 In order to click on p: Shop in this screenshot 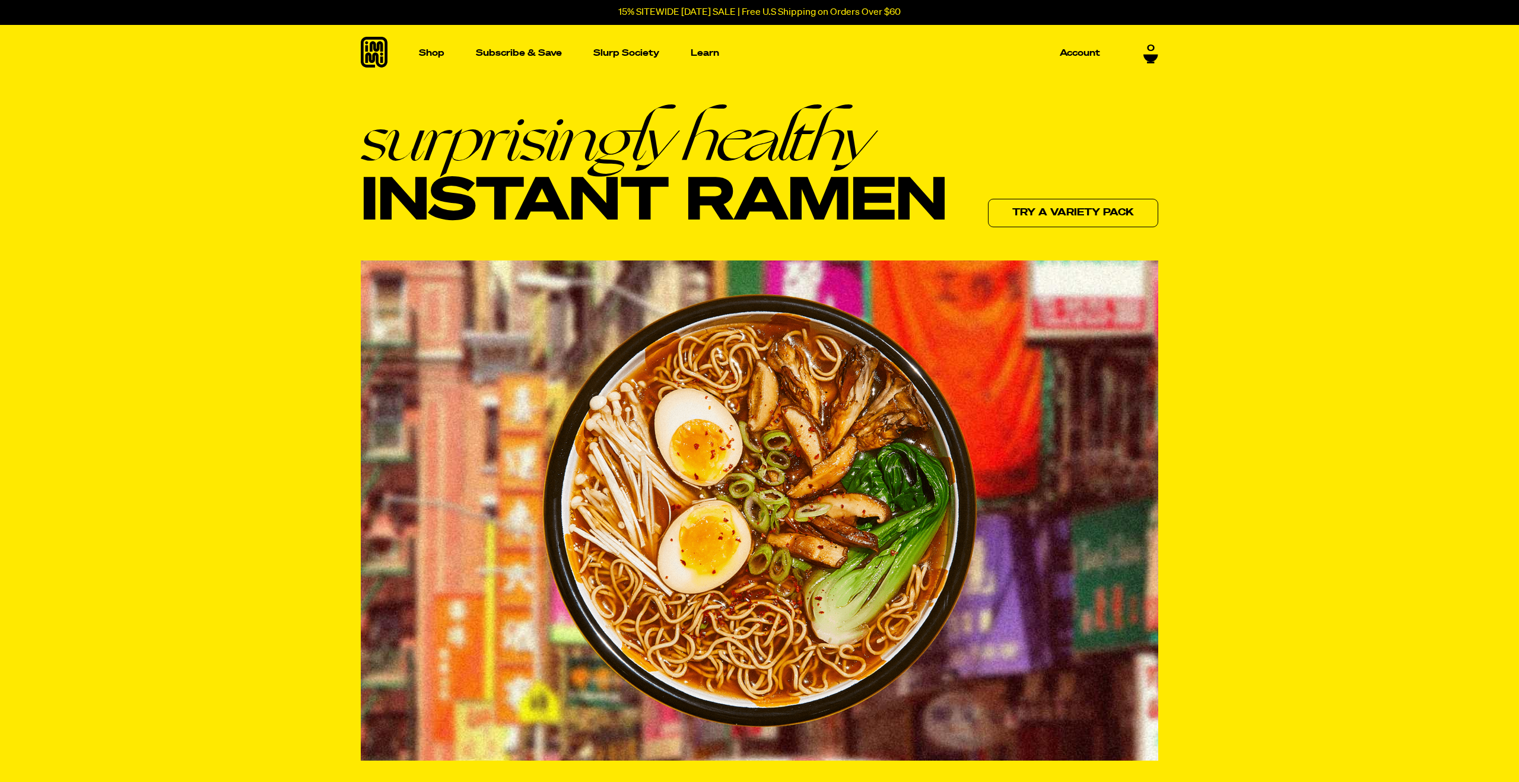, I will do `click(431, 53)`.